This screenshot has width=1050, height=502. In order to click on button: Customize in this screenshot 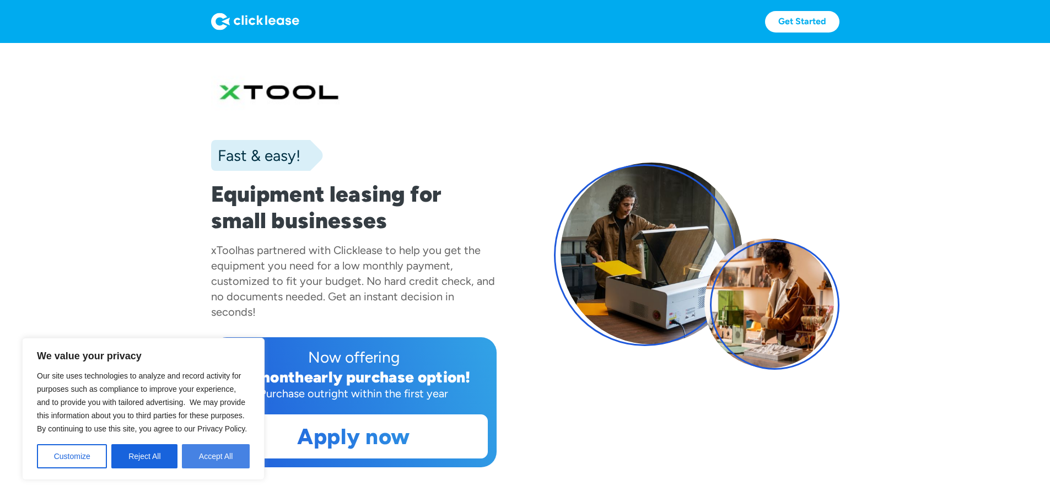, I will do `click(72, 457)`.